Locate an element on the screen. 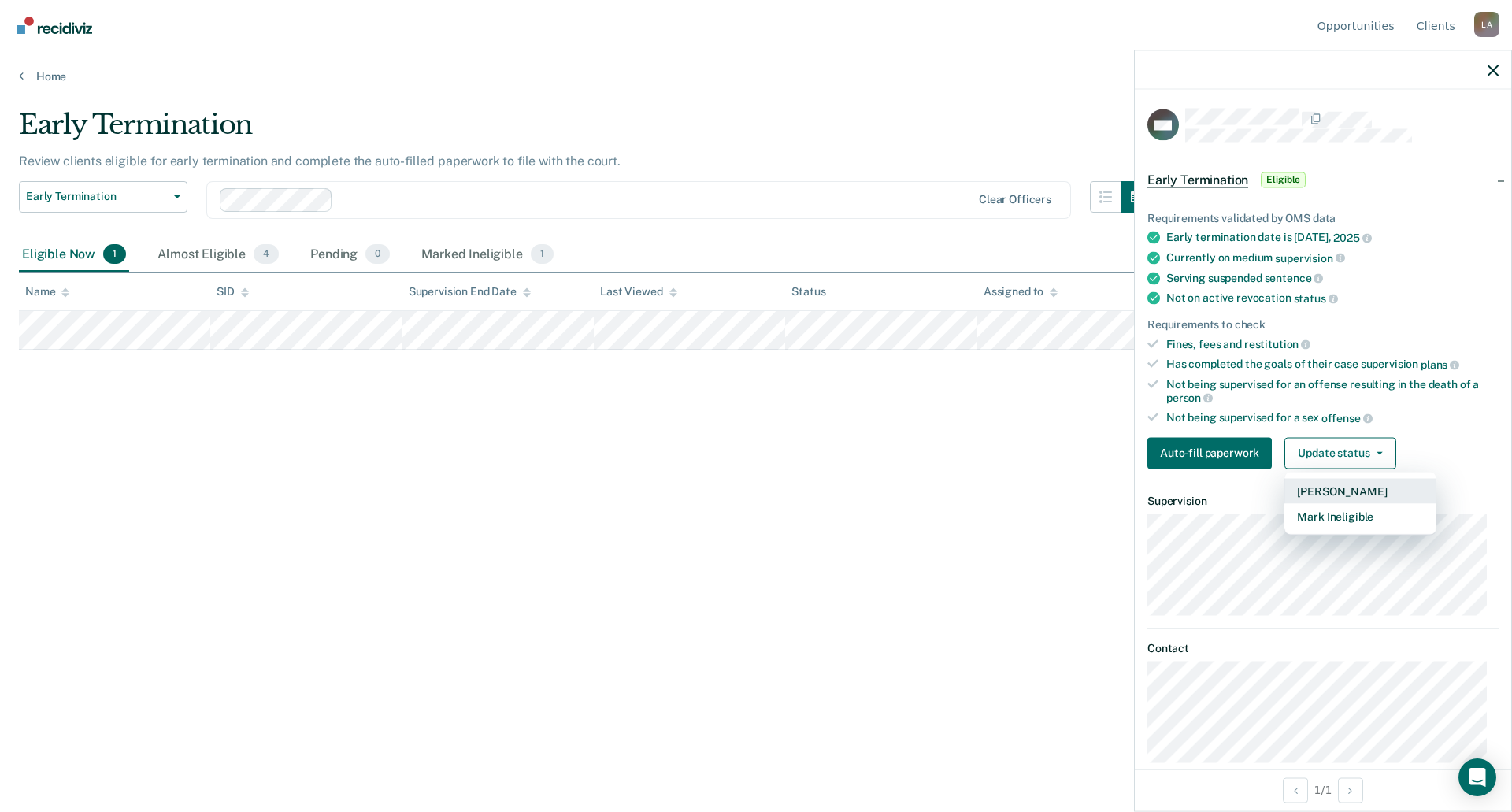  dt: Supervision is located at coordinates (1323, 500).